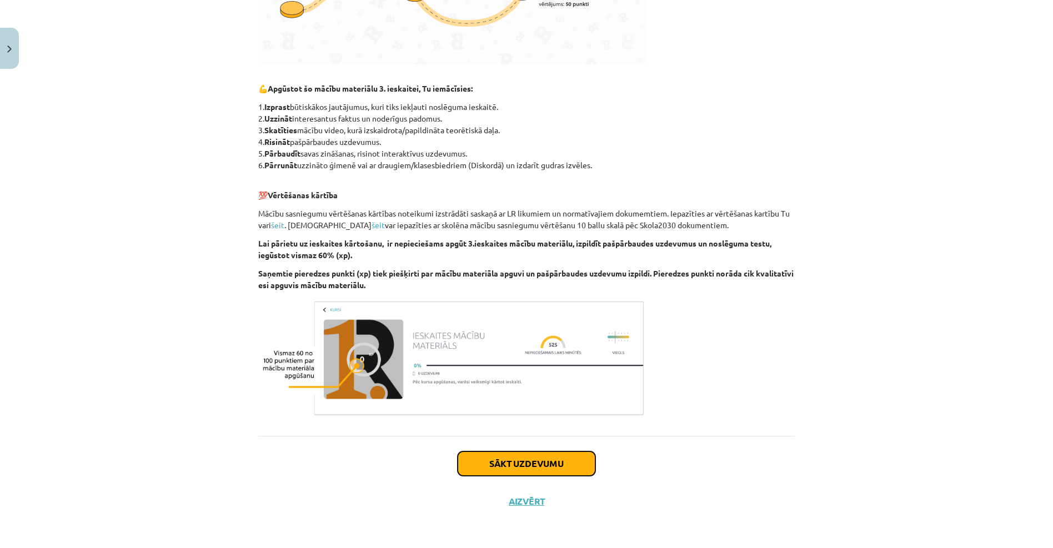  Describe the element at coordinates (303, 195) in the screenshot. I see `b: Vērtēšanas kārtība` at that location.